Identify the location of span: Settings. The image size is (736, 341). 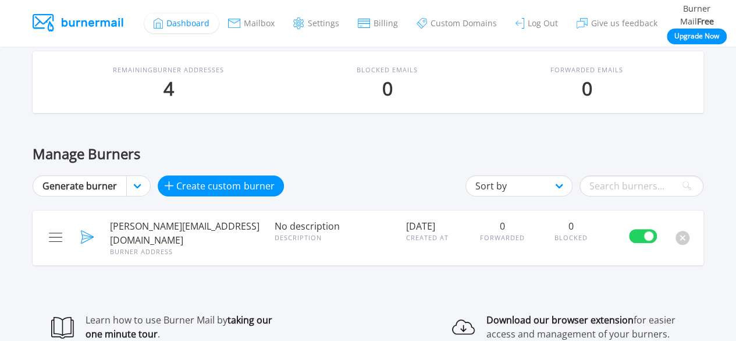
(324, 23).